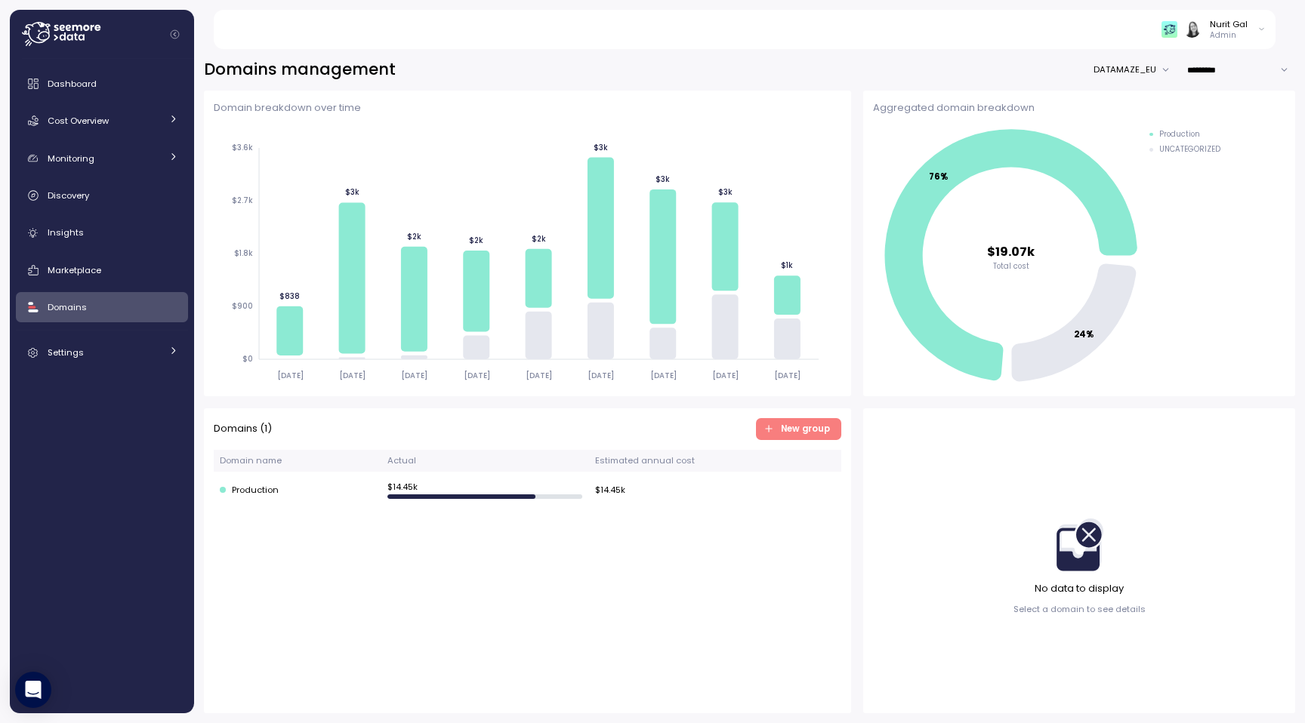 The height and width of the screenshot is (723, 1305). I want to click on div: UNCATEGORIZED, so click(1189, 149).